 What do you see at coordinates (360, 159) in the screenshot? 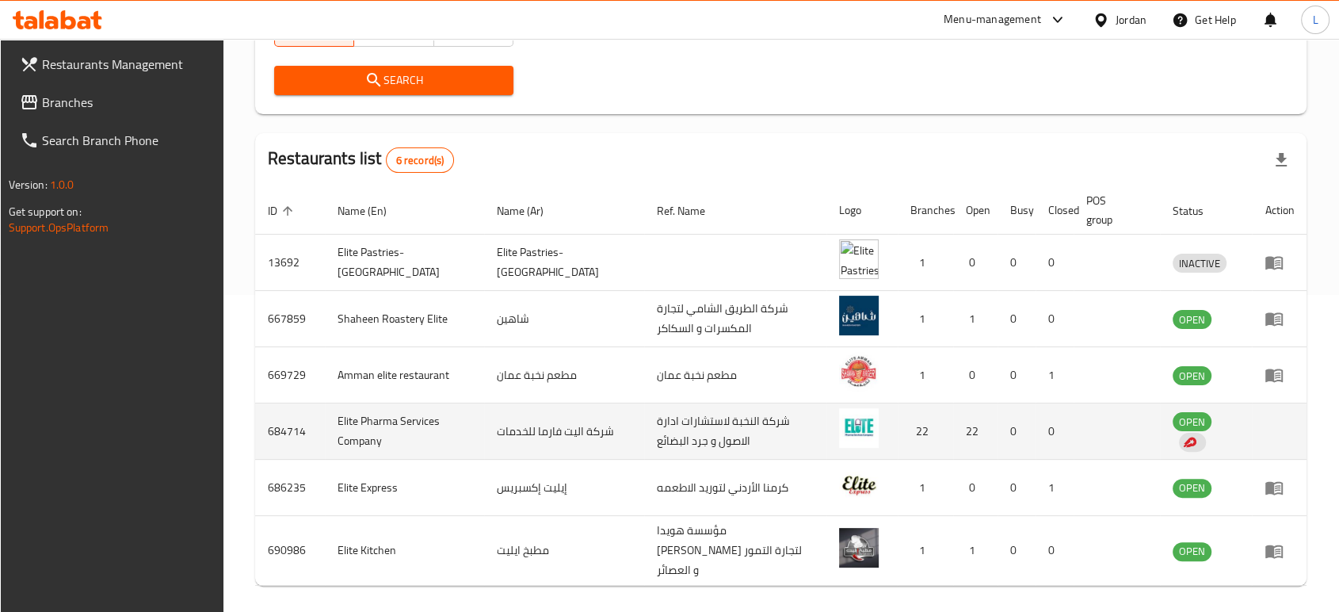
I see `h2: Restaurants list` at bounding box center [360, 159].